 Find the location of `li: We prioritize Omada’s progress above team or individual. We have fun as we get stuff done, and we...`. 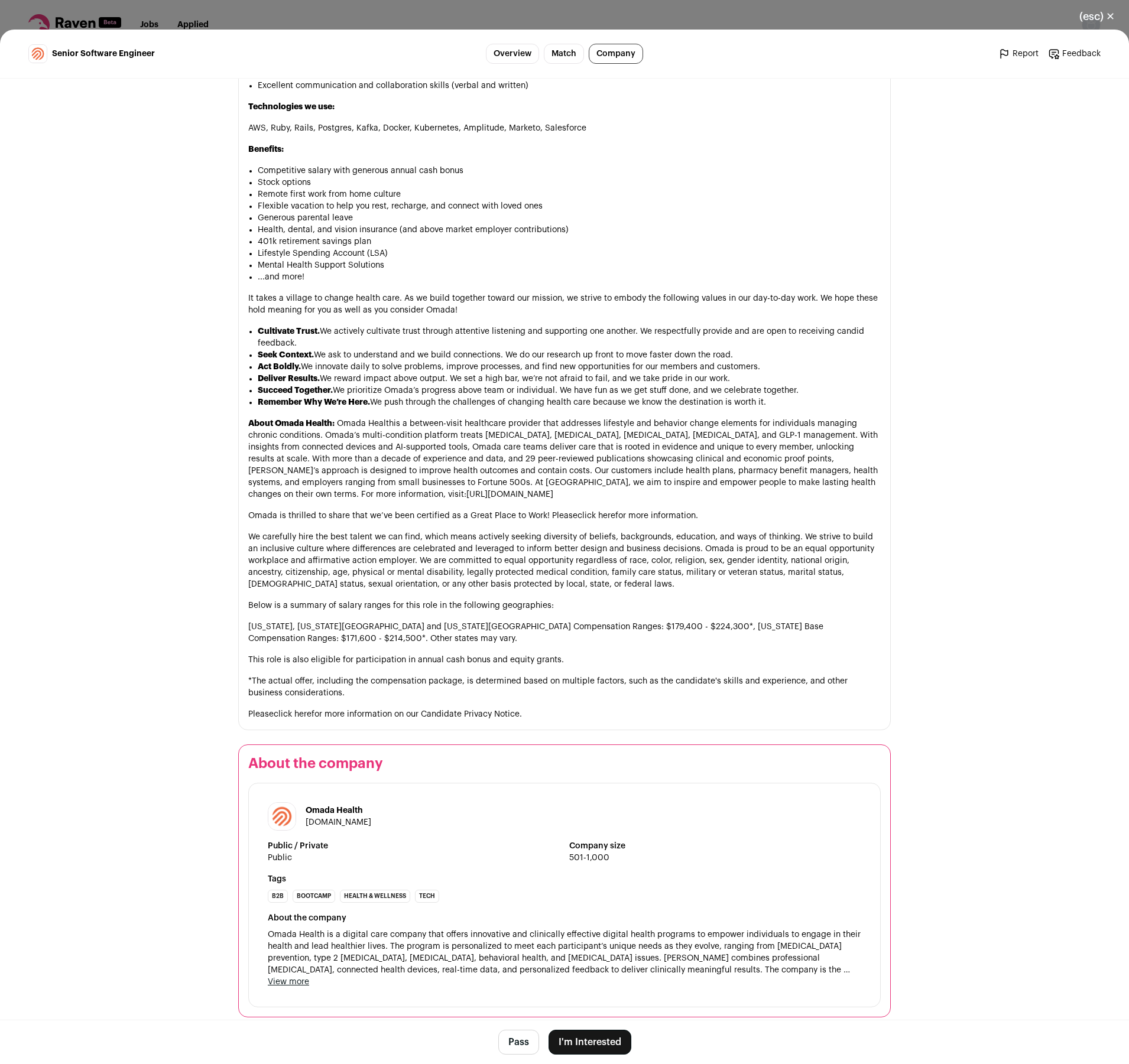

li: We prioritize Omada’s progress above team or individual. We have fun as we get stuff done, and we... is located at coordinates (569, 391).